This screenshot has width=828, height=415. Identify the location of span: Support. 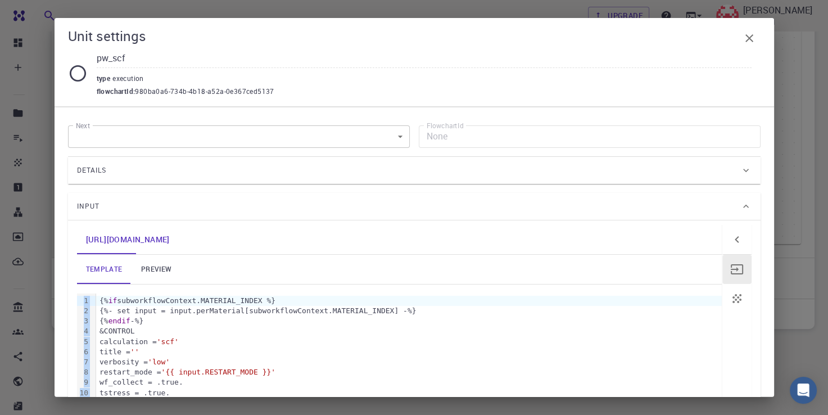
(43, 13).